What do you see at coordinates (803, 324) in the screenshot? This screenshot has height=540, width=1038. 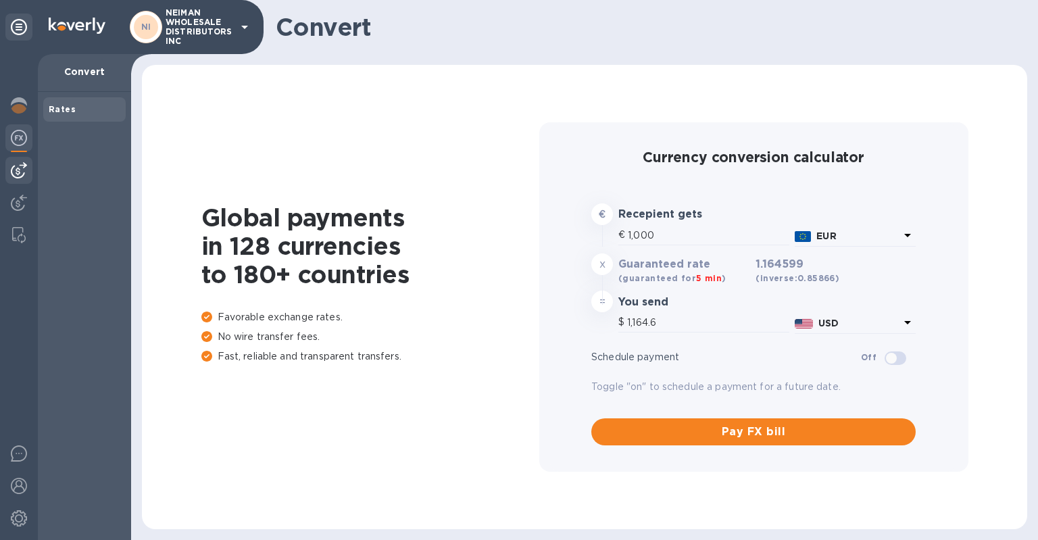 I see `img: USD` at bounding box center [803, 324].